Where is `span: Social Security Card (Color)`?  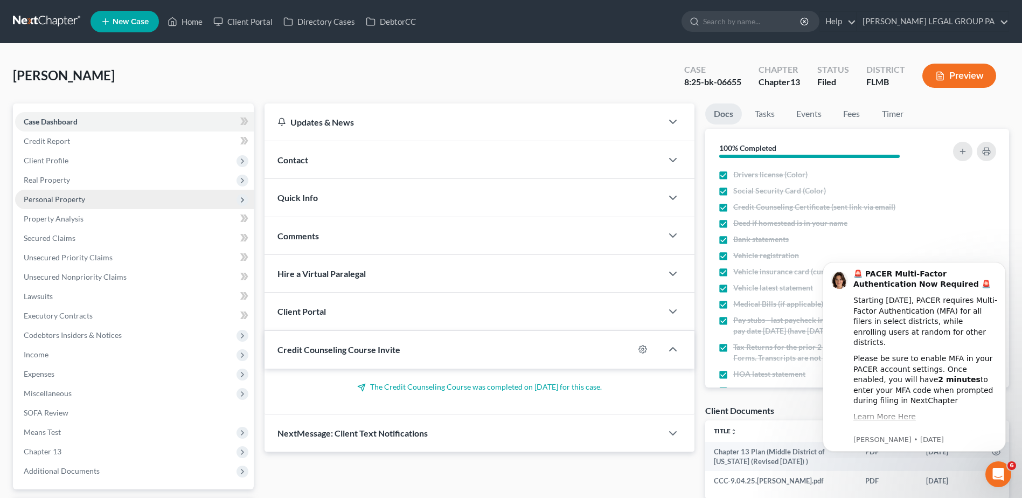
span: Social Security Card (Color) is located at coordinates (780, 191).